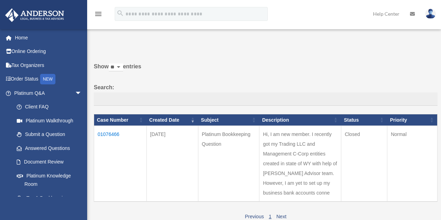 The width and height of the screenshot is (441, 220). I want to click on a: Document Review, so click(49, 162).